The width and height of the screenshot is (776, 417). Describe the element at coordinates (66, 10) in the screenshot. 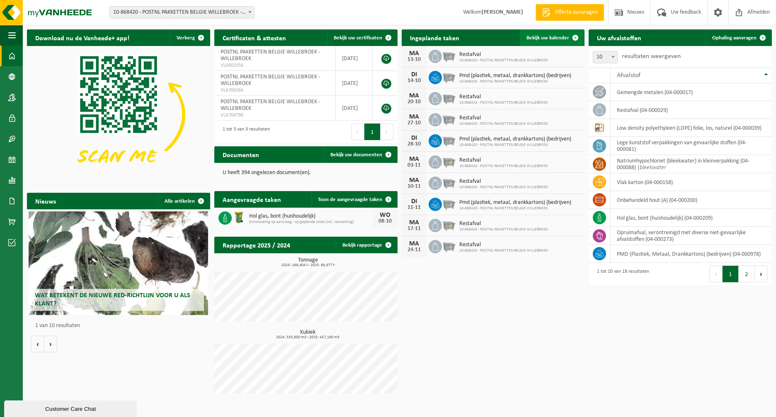

I see `div: Customer Care Chat` at that location.